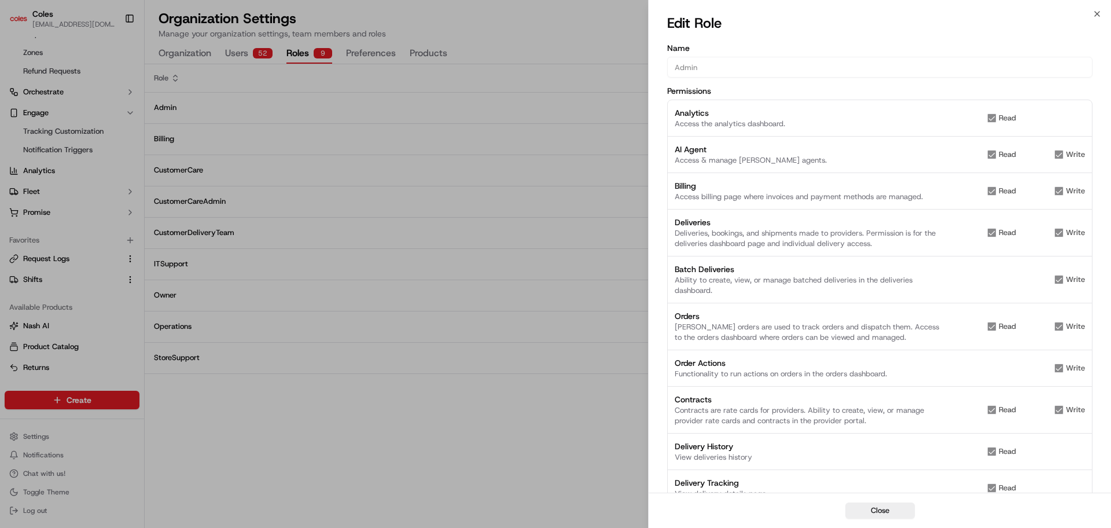  Describe the element at coordinates (127, 200) in the screenshot. I see `span: Pylon` at that location.